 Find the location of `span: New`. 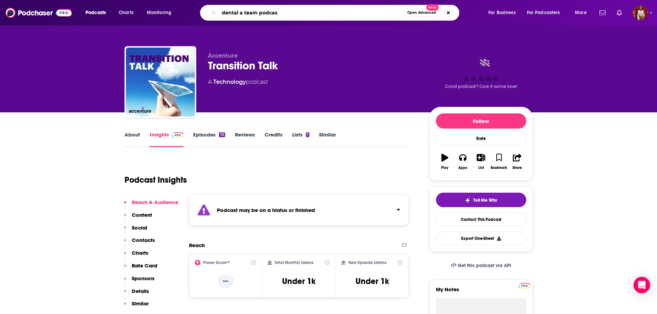

span: New is located at coordinates (432, 7).